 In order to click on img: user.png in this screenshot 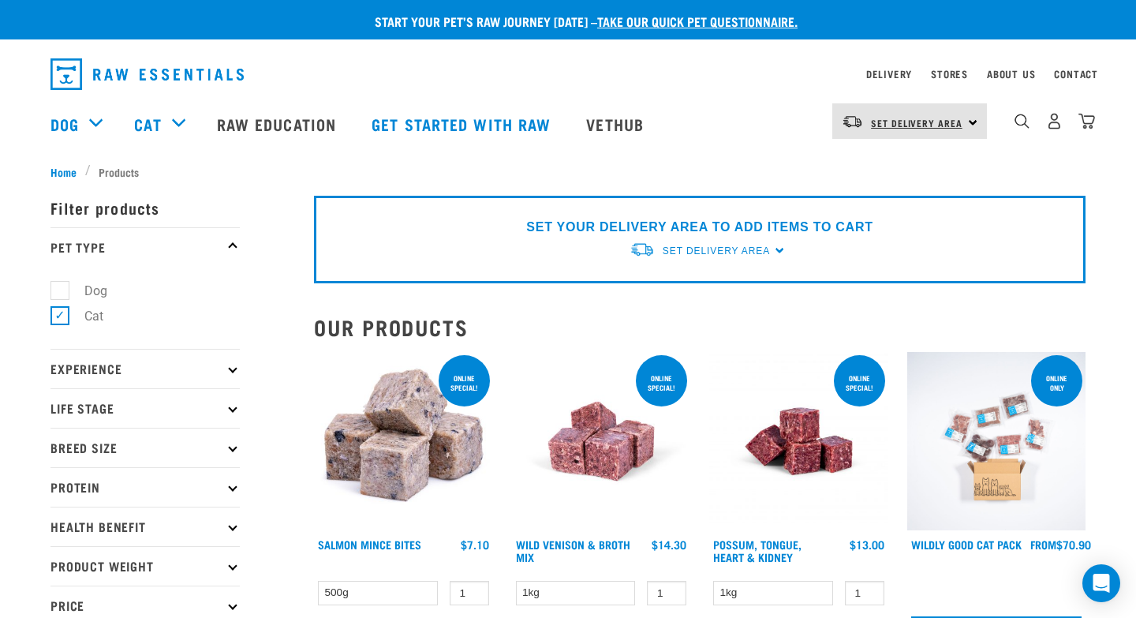, I will do `click(1054, 121)`.